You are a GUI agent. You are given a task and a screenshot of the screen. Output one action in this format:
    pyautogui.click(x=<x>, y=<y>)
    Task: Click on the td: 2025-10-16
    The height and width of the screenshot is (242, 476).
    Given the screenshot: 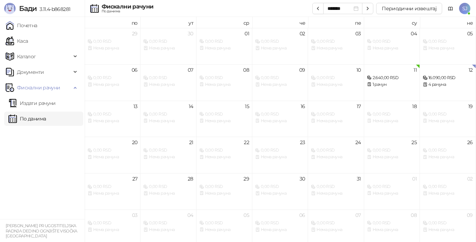 What is the action you would take?
    pyautogui.click(x=280, y=119)
    